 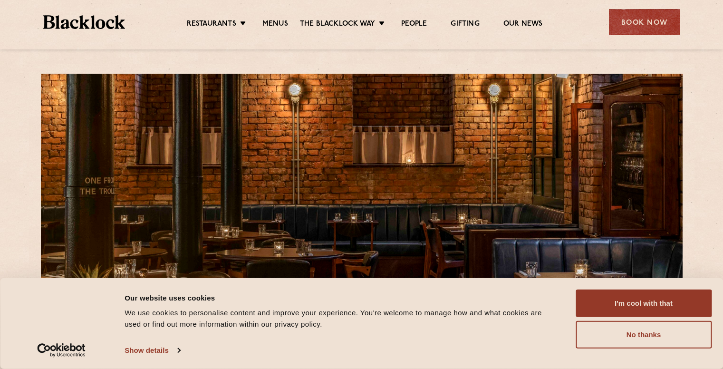 What do you see at coordinates (84, 22) in the screenshot?
I see `img: BL_Textured_Logo-footer-cropped.svg` at bounding box center [84, 22].